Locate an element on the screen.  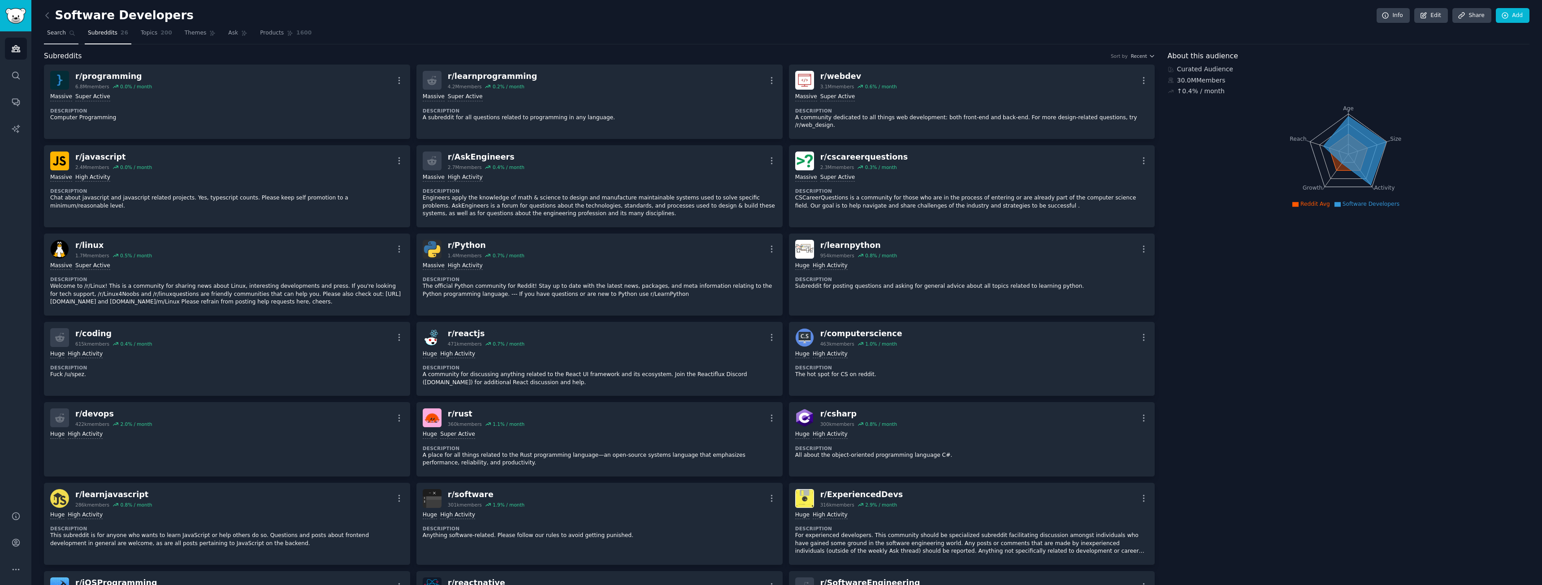
div: 316k members is located at coordinates (837, 505).